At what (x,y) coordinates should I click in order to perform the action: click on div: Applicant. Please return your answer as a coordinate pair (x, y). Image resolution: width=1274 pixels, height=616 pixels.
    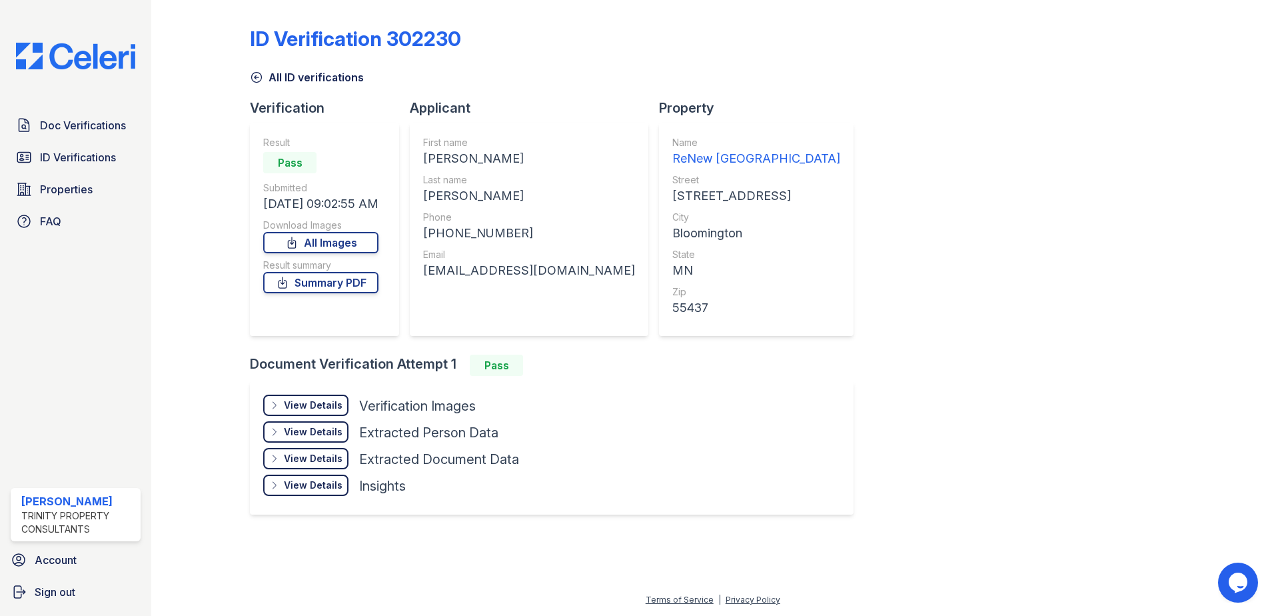
    Looking at the image, I should click on (534, 108).